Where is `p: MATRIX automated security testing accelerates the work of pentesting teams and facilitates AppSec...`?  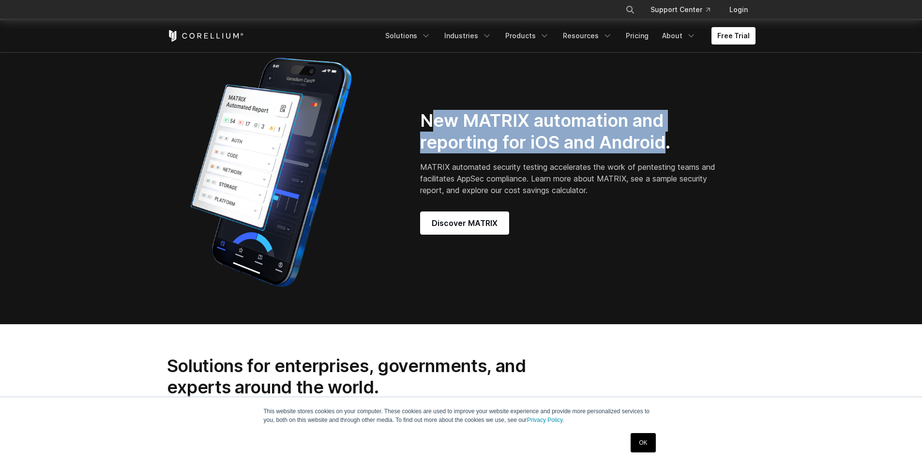 p: MATRIX automated security testing accelerates the work of pentesting teams and facilitates AppSec... is located at coordinates (569, 179).